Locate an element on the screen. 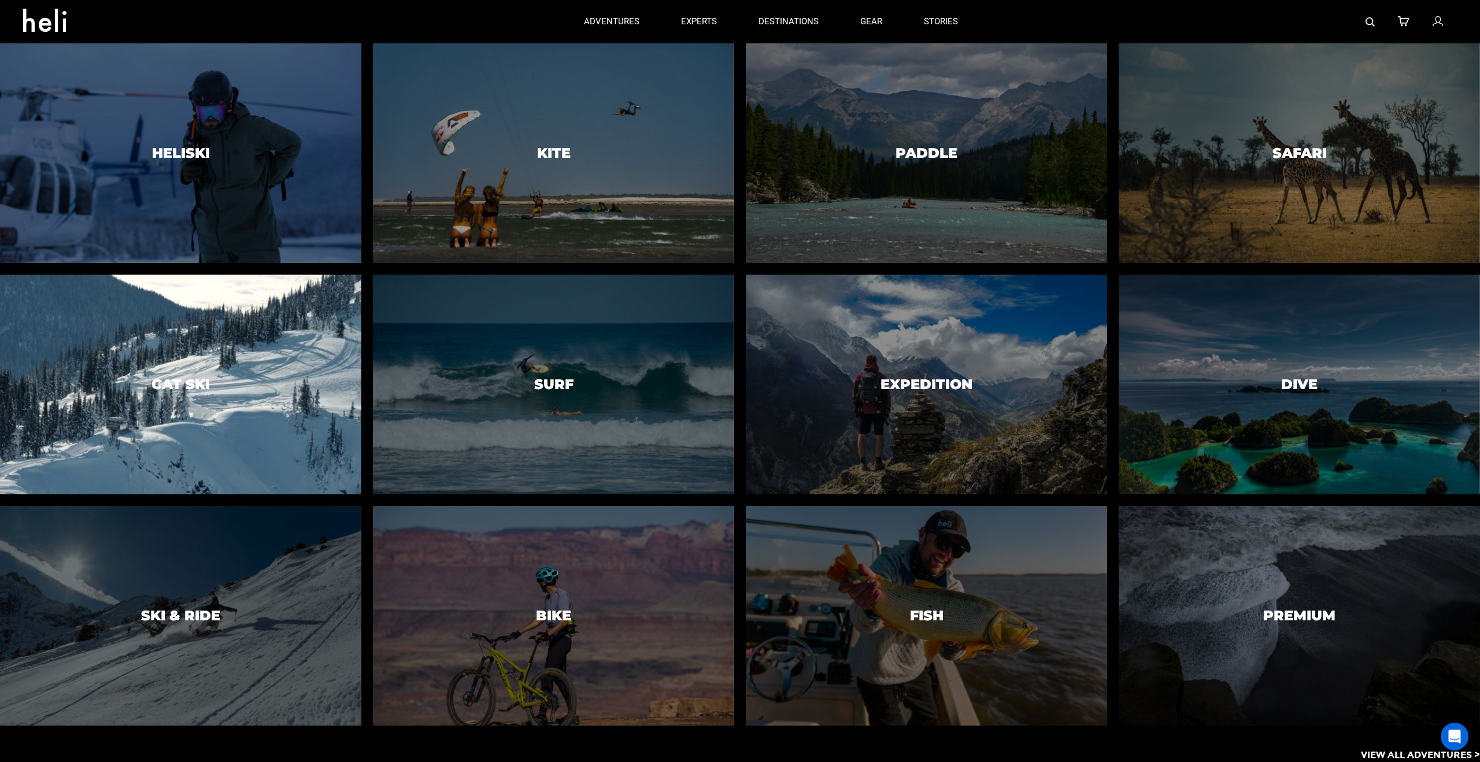 The height and width of the screenshot is (762, 1480). p: experts is located at coordinates (699, 21).